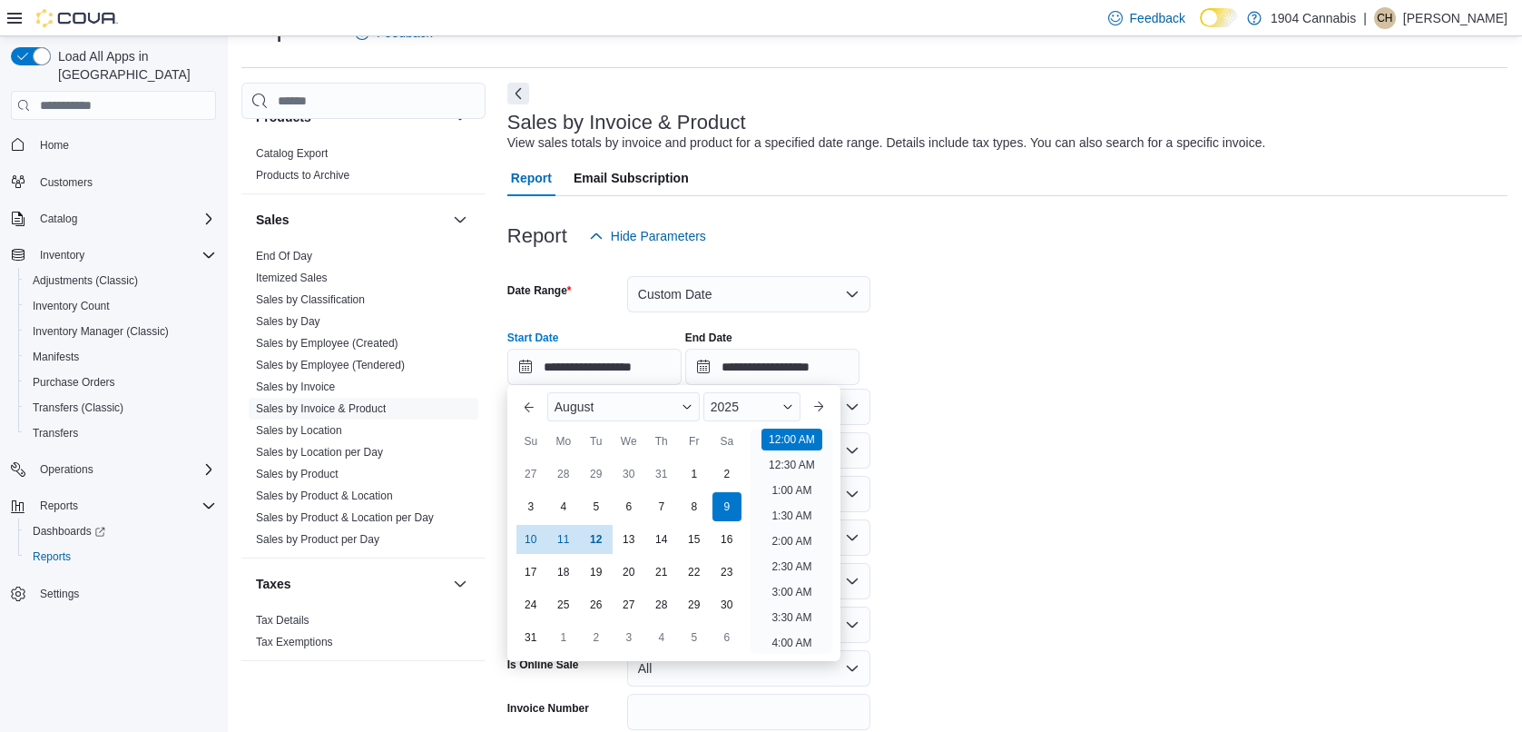 The image size is (1522, 732). I want to click on div: day-25, so click(564, 605).